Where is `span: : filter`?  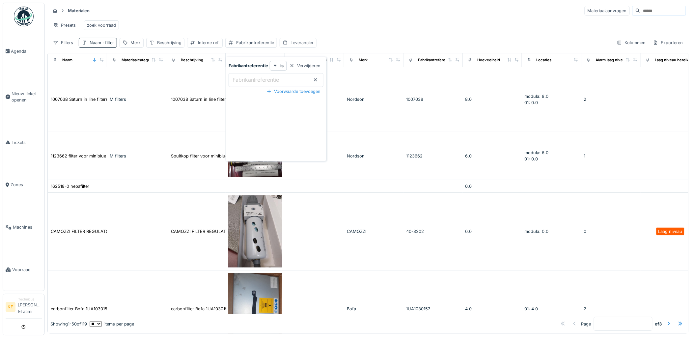 span: : filter is located at coordinates (107, 43).